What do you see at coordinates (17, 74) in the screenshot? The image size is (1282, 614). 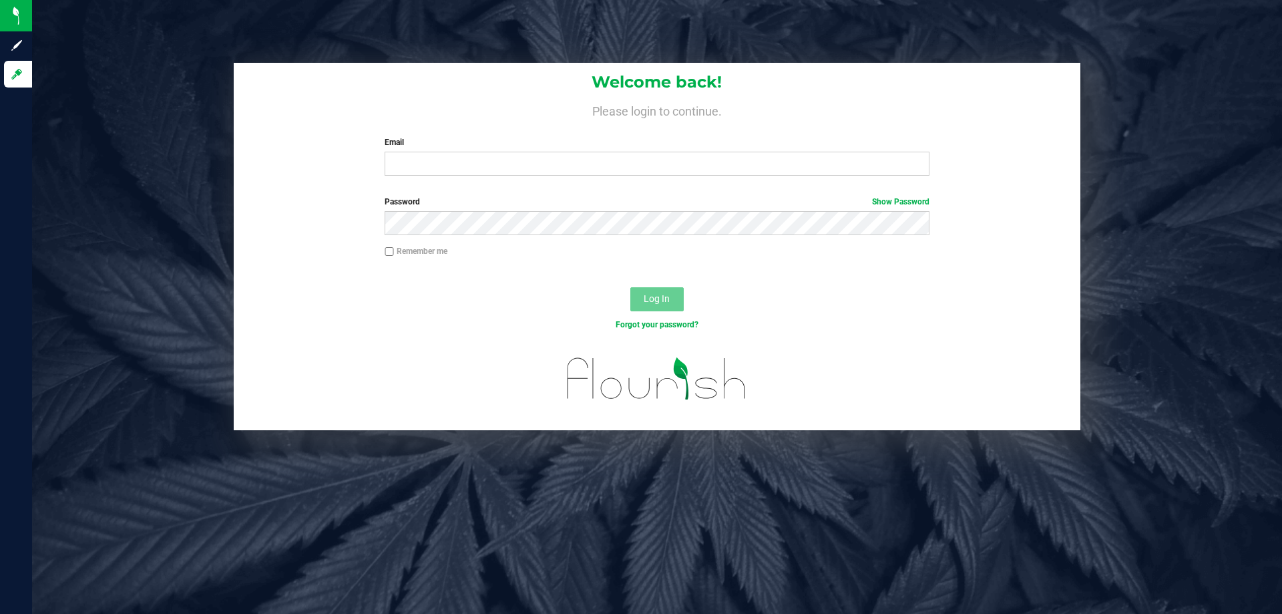 I see `inline-svg: Log in` at bounding box center [17, 74].